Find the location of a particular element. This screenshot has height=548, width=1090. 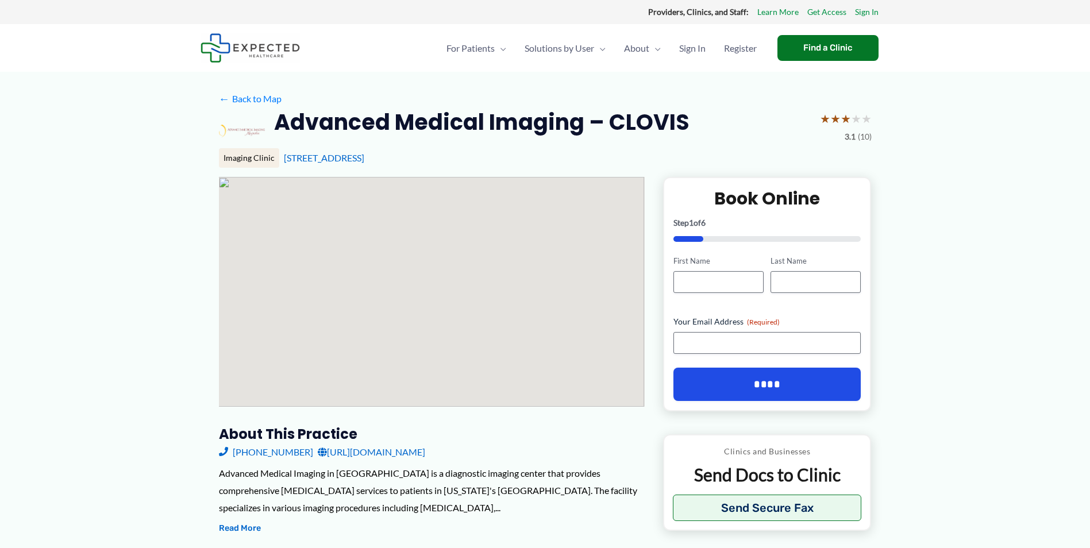

span: Solutions by User is located at coordinates (559, 48).